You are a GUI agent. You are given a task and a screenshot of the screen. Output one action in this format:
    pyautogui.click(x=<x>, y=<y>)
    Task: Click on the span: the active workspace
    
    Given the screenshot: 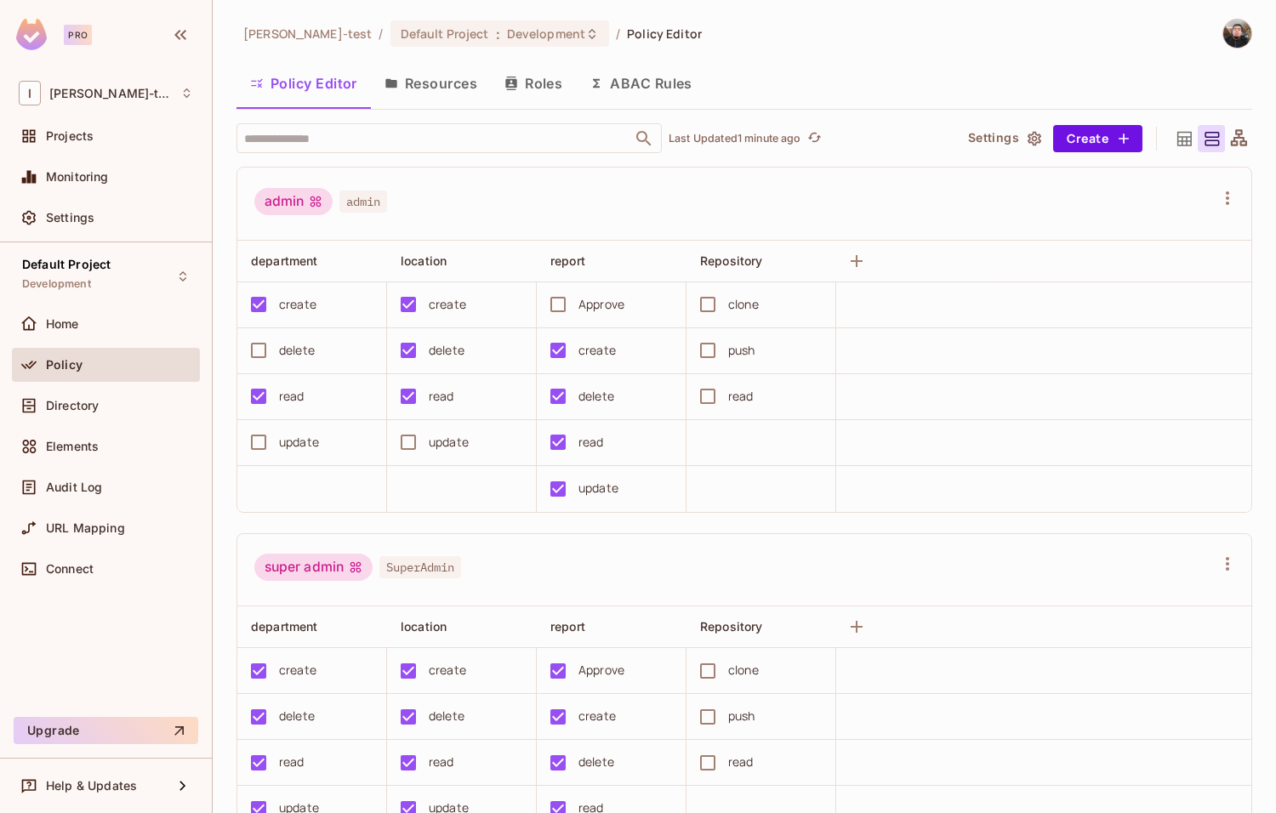 What is the action you would take?
    pyautogui.click(x=307, y=33)
    